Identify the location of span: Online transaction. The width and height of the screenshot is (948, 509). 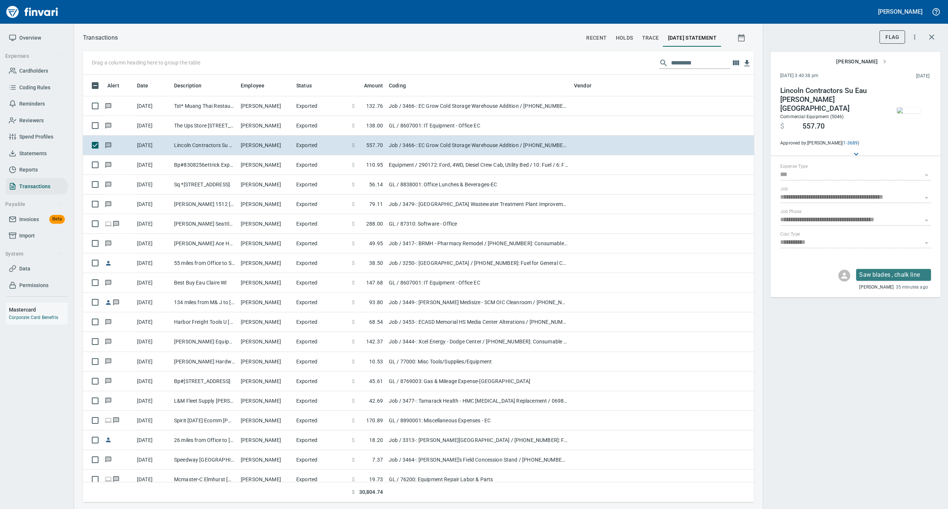
(108, 223).